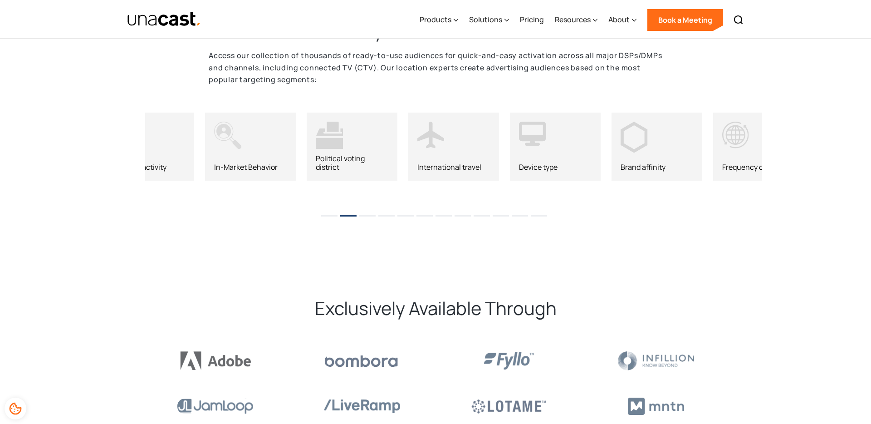 This screenshot has height=424, width=871. What do you see at coordinates (164, 19) in the screenshot?
I see `a: home` at bounding box center [164, 19].